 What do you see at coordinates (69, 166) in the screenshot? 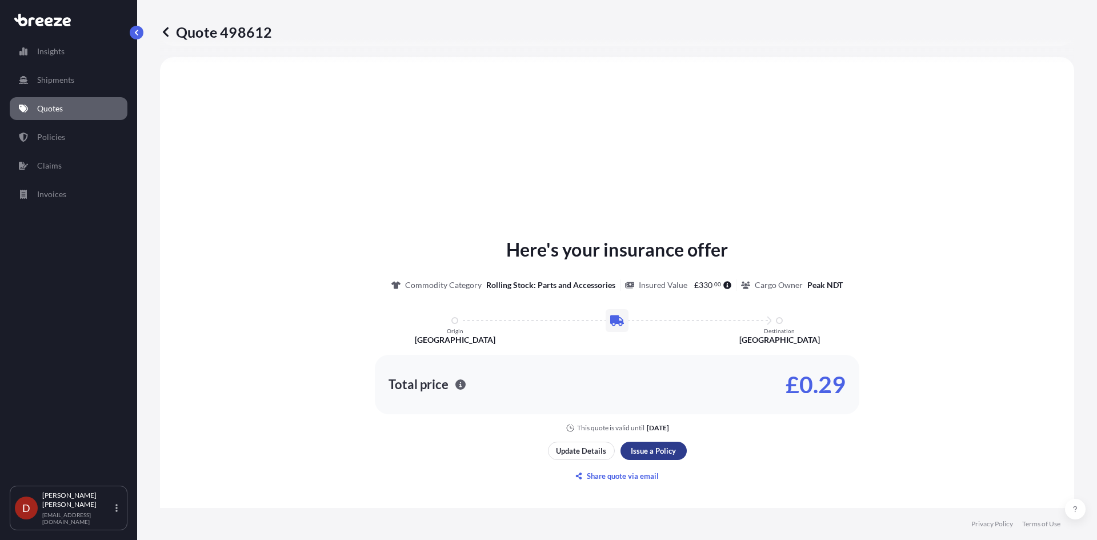
I see `a: Claims` at bounding box center [69, 166].